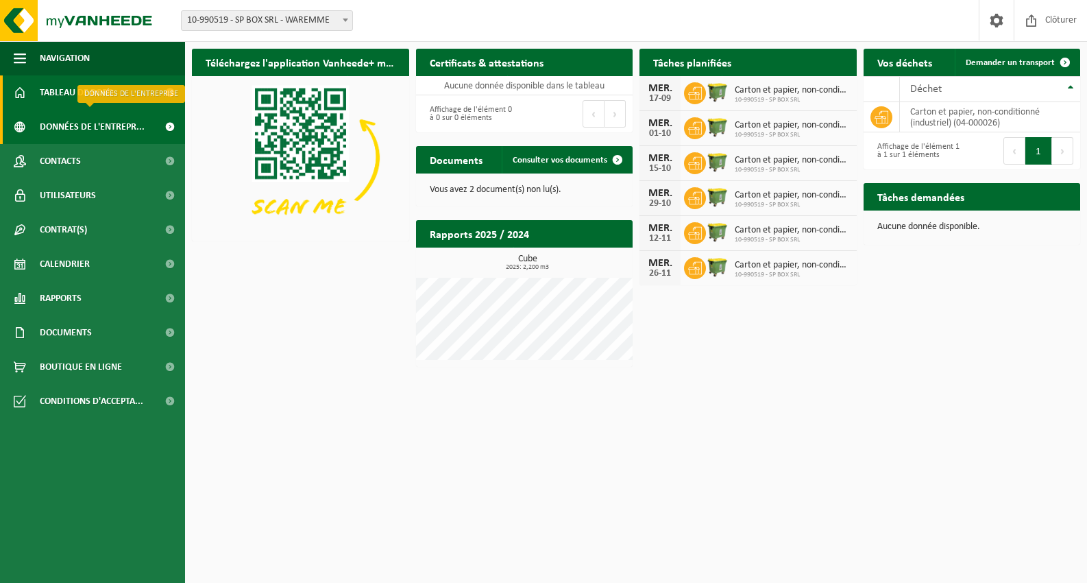 The width and height of the screenshot is (1087, 583). I want to click on div: 01-10, so click(660, 134).